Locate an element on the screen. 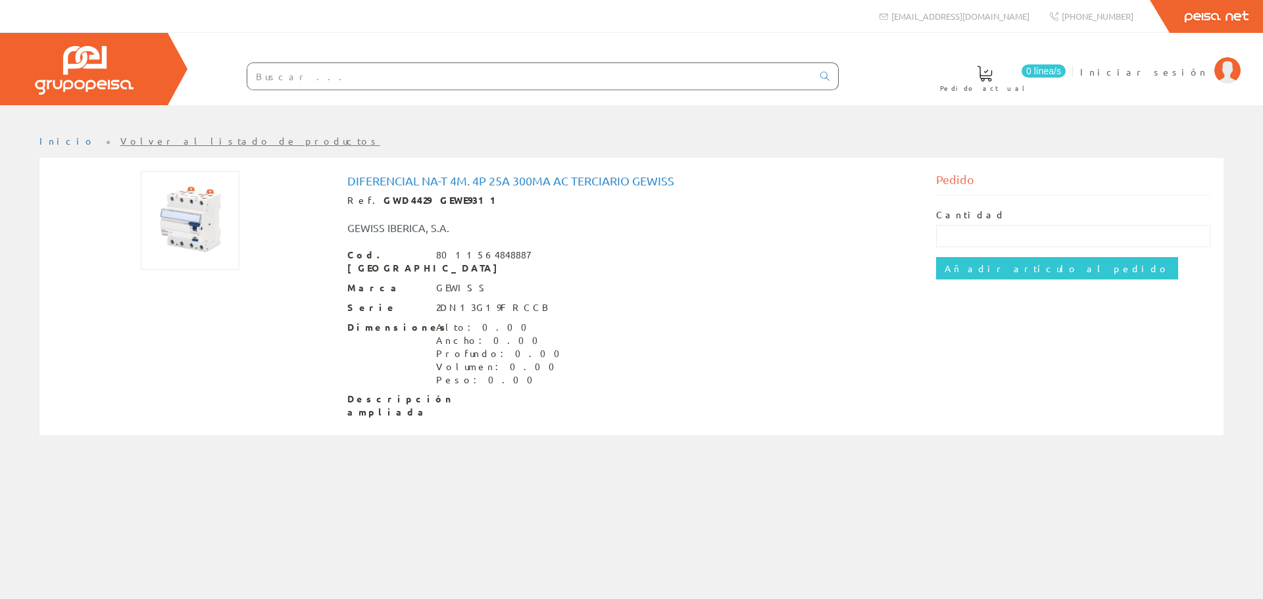  a: Iniciar sesión is located at coordinates (1160, 61).